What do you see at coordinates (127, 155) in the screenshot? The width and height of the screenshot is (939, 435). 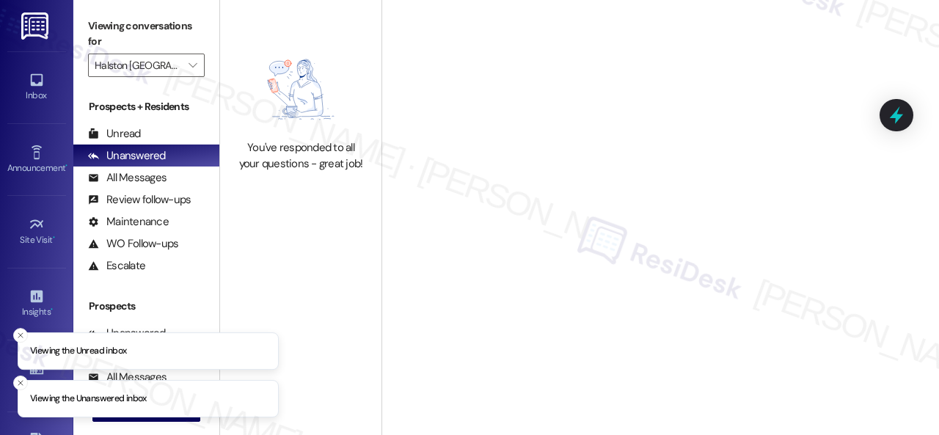 I see `div: Unanswered` at bounding box center [127, 155].